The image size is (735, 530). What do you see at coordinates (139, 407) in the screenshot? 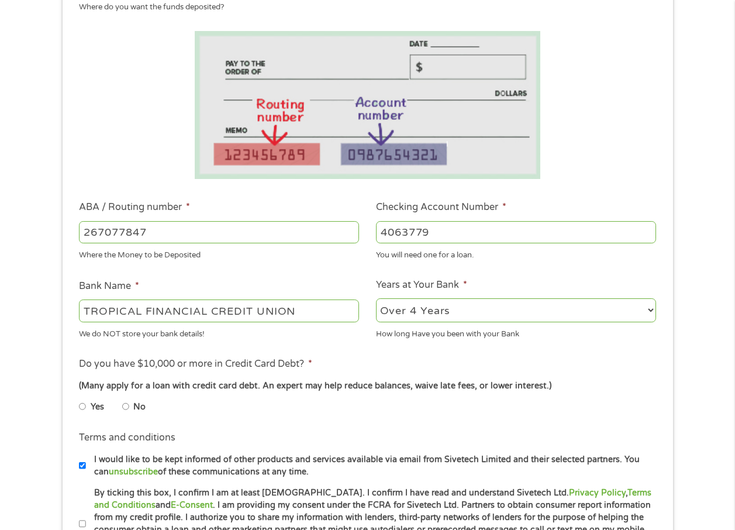
I see `label: No` at bounding box center [139, 407].